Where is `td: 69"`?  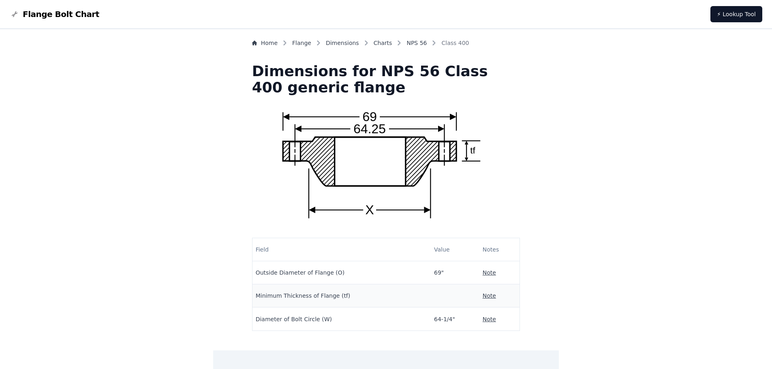
td: 69" is located at coordinates (455, 273).